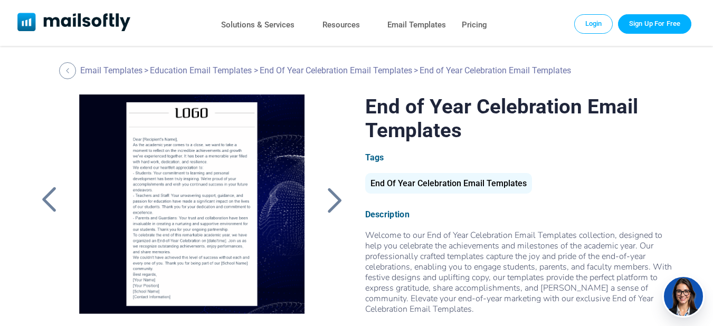  I want to click on h1: End of Year Celebration Email Templates, so click(522, 118).